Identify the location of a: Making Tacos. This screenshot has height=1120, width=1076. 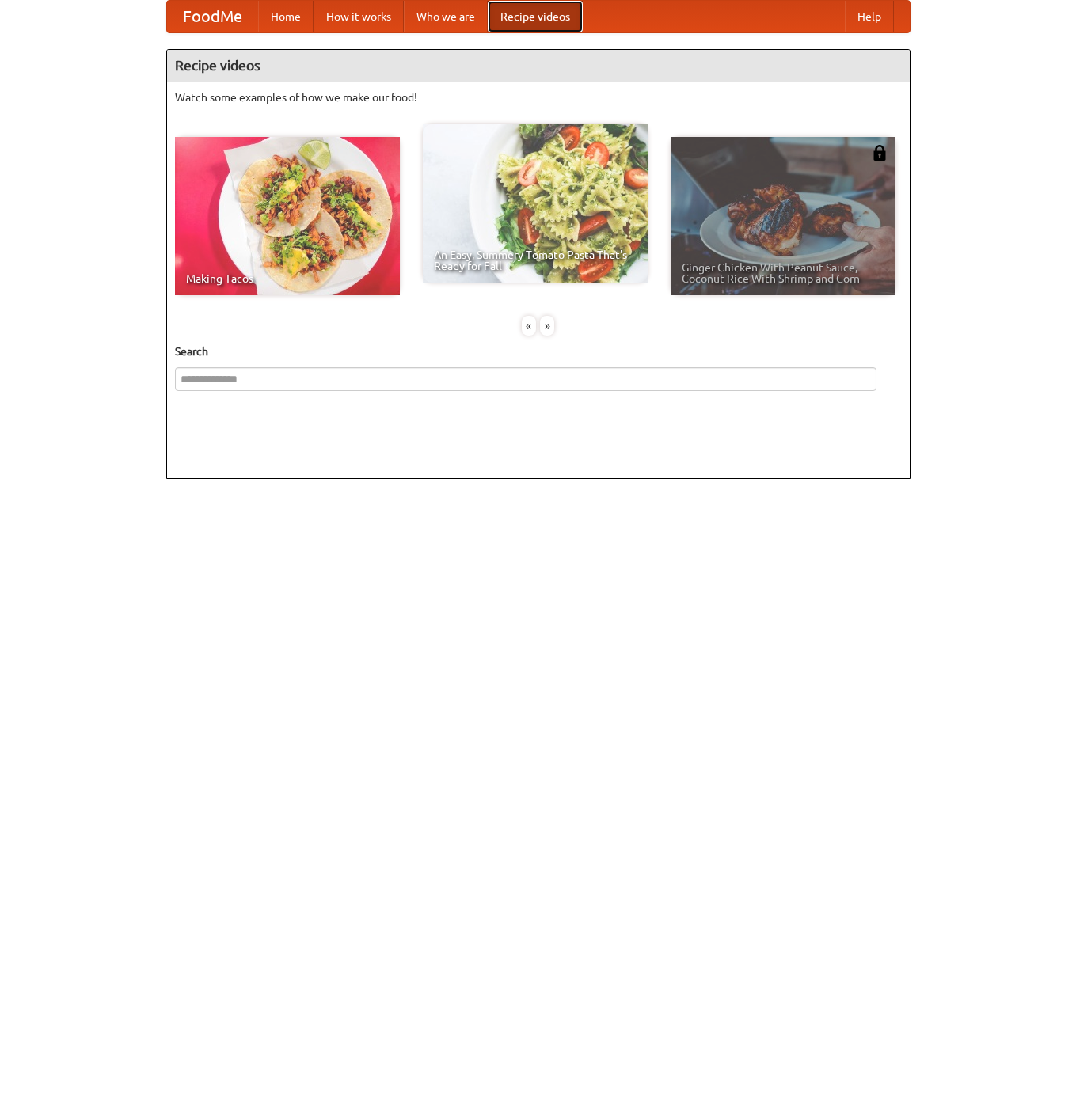
(287, 216).